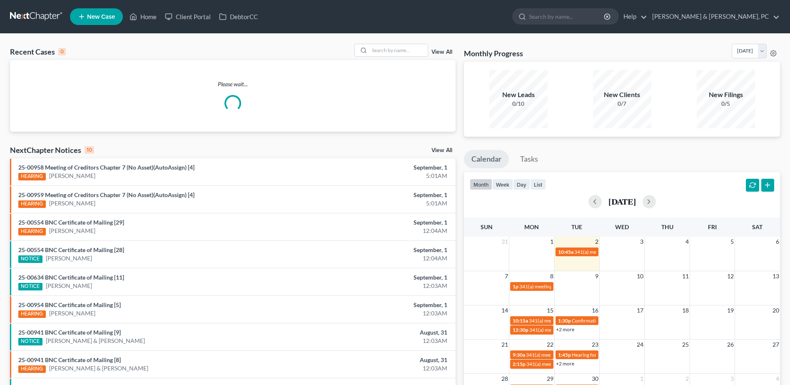 The width and height of the screenshot is (790, 385). What do you see at coordinates (503, 184) in the screenshot?
I see `button: week` at bounding box center [503, 184].